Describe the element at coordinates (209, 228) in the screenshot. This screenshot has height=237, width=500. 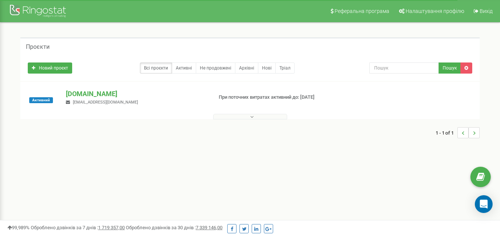
I see `u: 7 339 146,00` at that location.